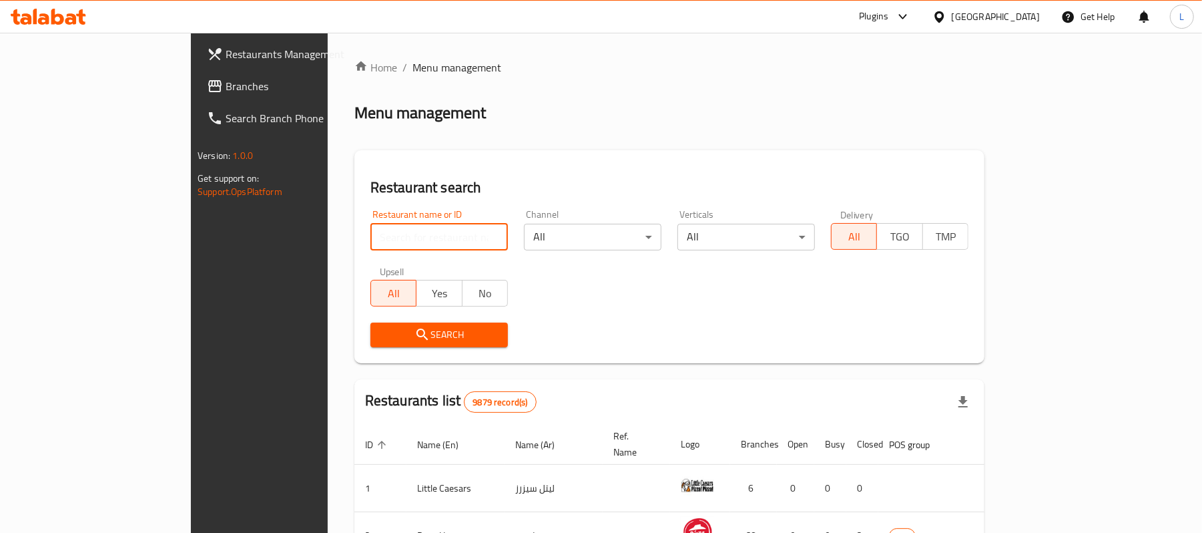  Describe the element at coordinates (899, 236) in the screenshot. I see `button: TGO` at that location.